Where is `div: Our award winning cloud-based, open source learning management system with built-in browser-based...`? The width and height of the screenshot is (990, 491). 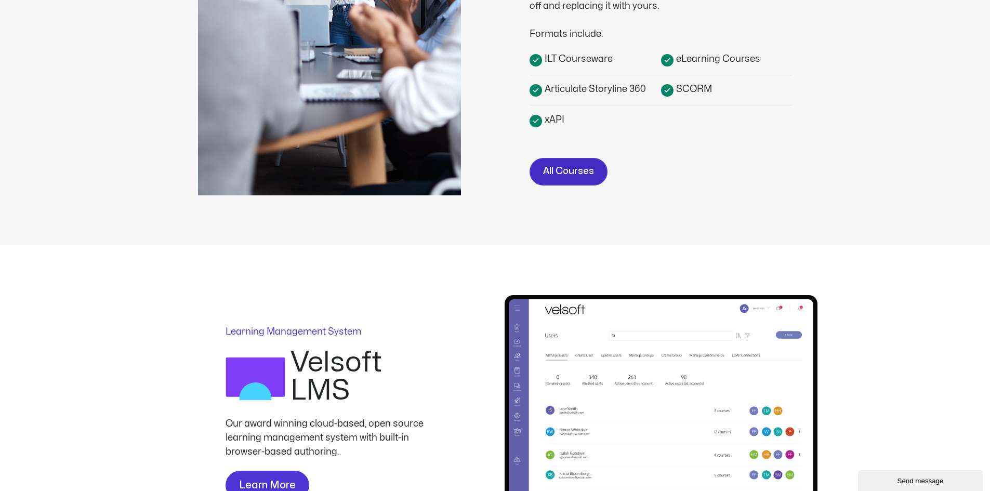
div: Our award winning cloud-based, open source learning management system with built-in browser-based... is located at coordinates (330, 438).